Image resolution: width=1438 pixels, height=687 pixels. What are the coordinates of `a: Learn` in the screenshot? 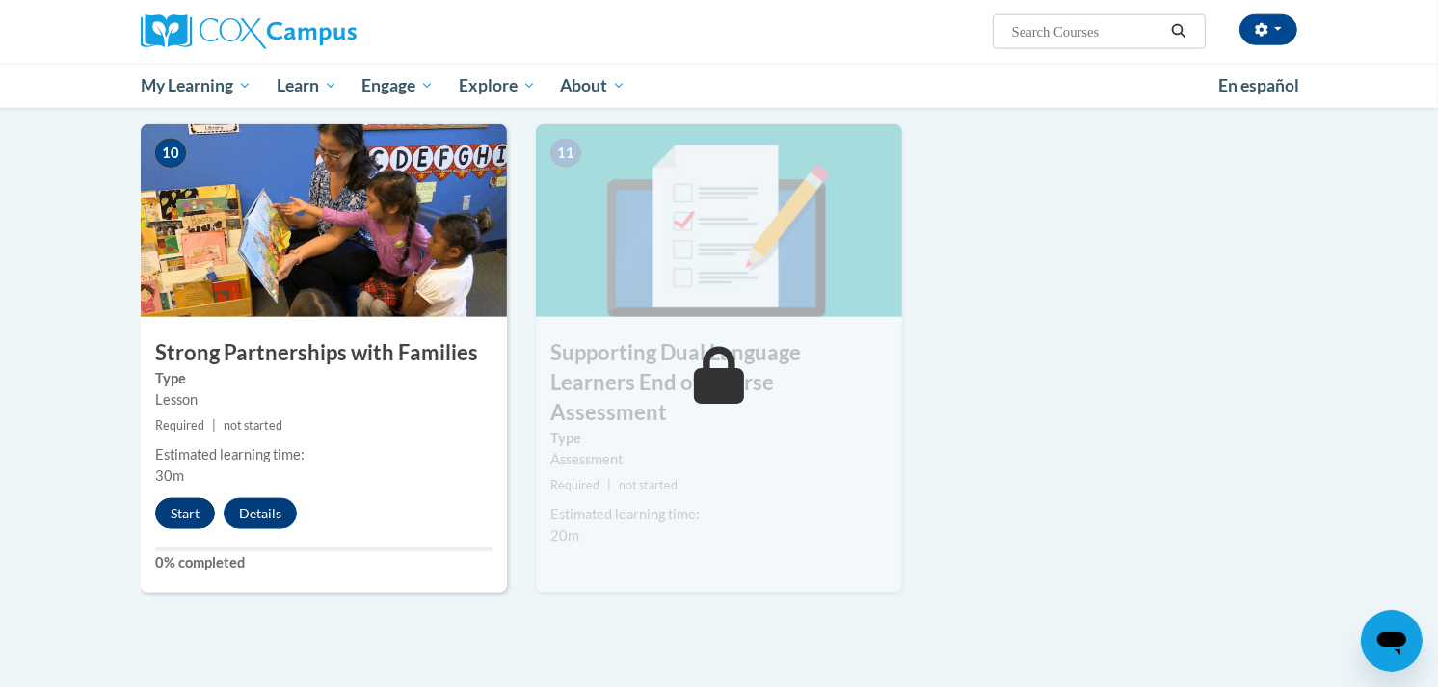 It's located at (306, 86).